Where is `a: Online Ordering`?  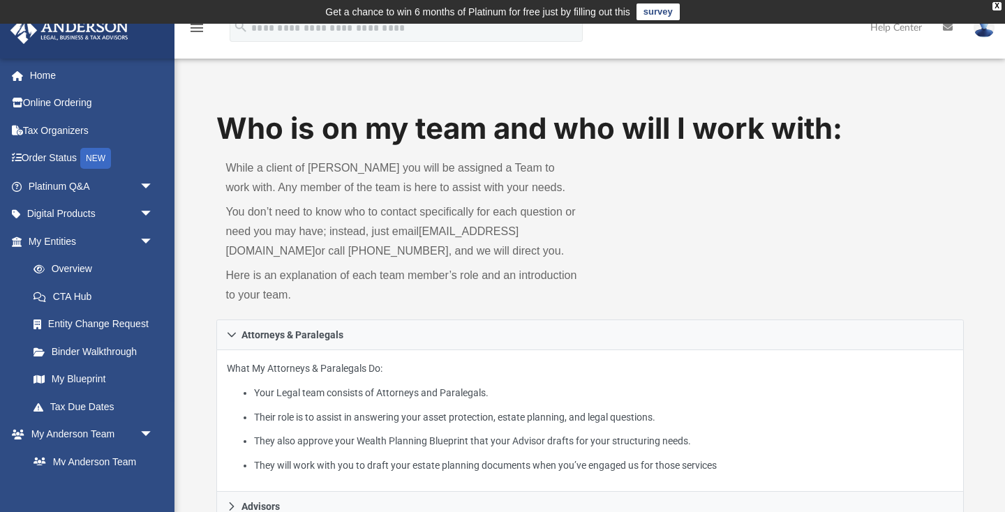
a: Online Ordering is located at coordinates (92, 103).